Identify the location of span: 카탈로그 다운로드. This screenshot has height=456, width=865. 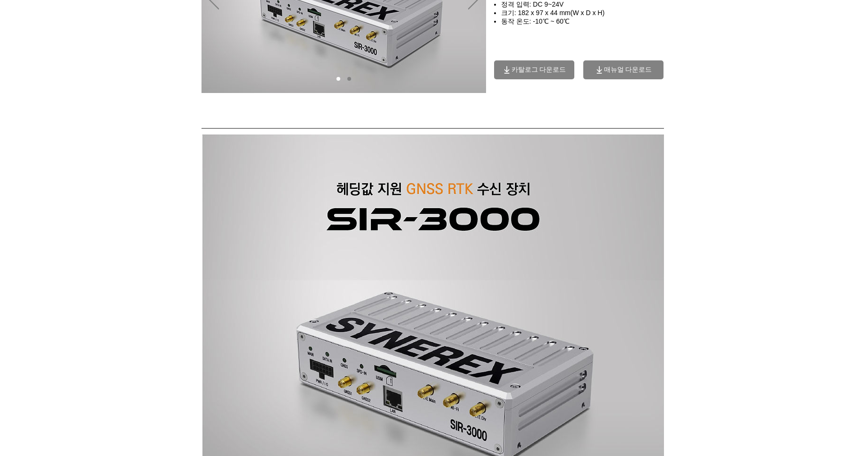
(539, 70).